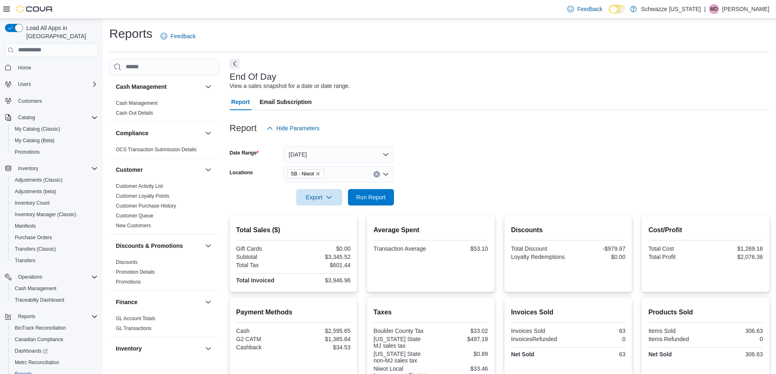 This screenshot has width=776, height=374. I want to click on span: Customer Queue, so click(134, 216).